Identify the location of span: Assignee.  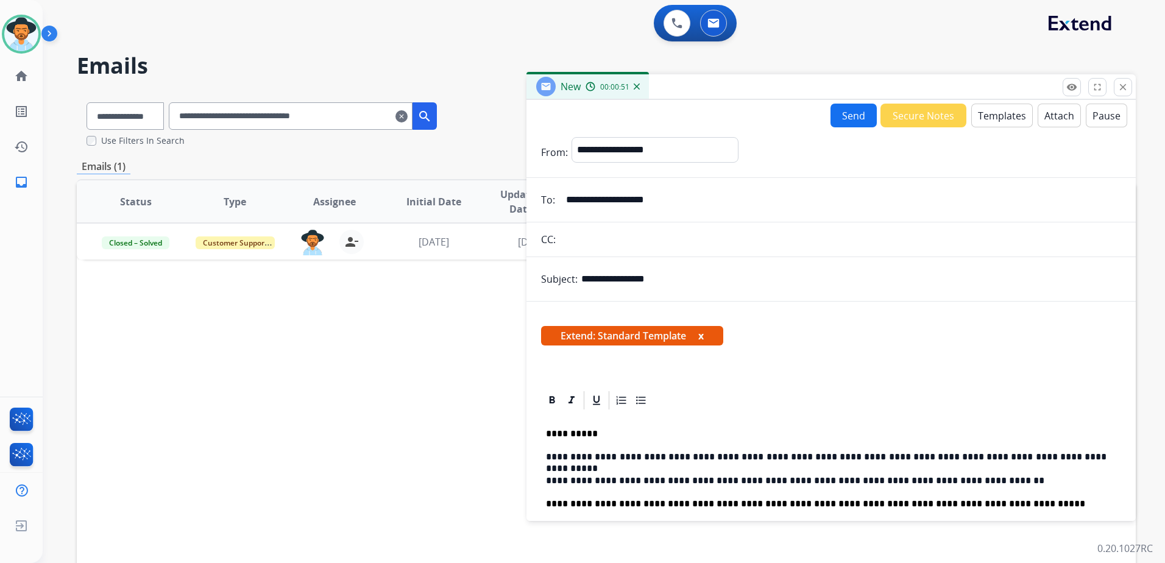
(334, 202).